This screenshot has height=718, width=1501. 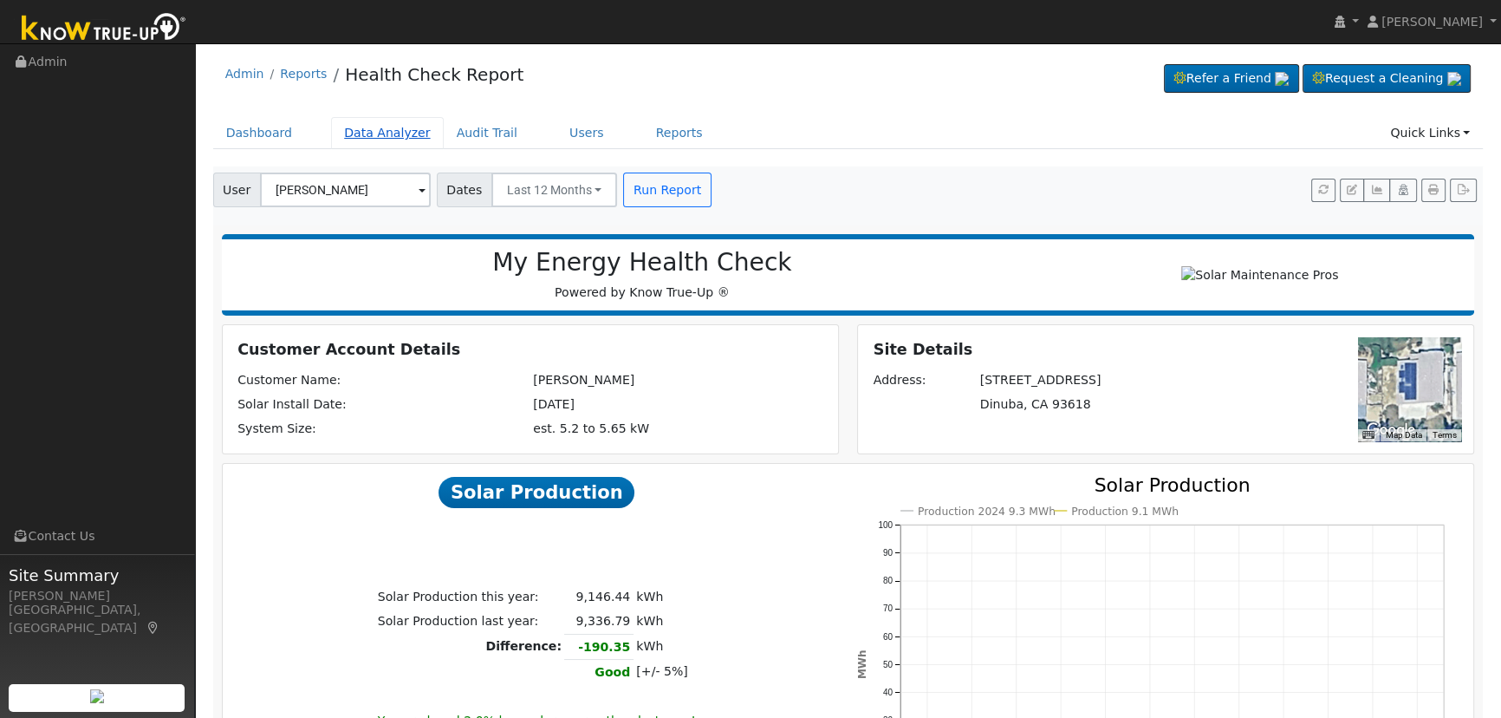 I want to click on strong: Customer Account Details, so click(x=348, y=349).